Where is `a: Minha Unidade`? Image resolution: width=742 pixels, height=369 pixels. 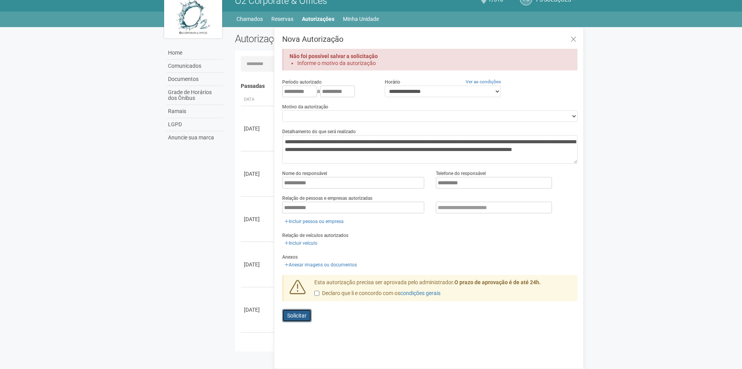 a: Minha Unidade is located at coordinates (361, 19).